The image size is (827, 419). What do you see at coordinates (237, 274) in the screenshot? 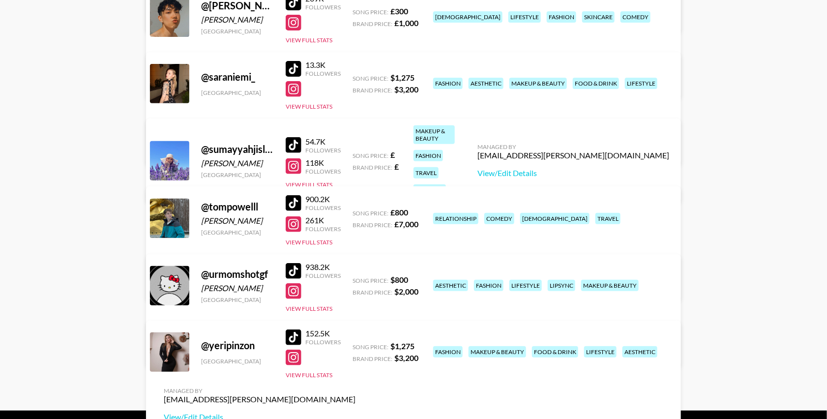
I see `div: @ urmomshotgf` at bounding box center [237, 274].